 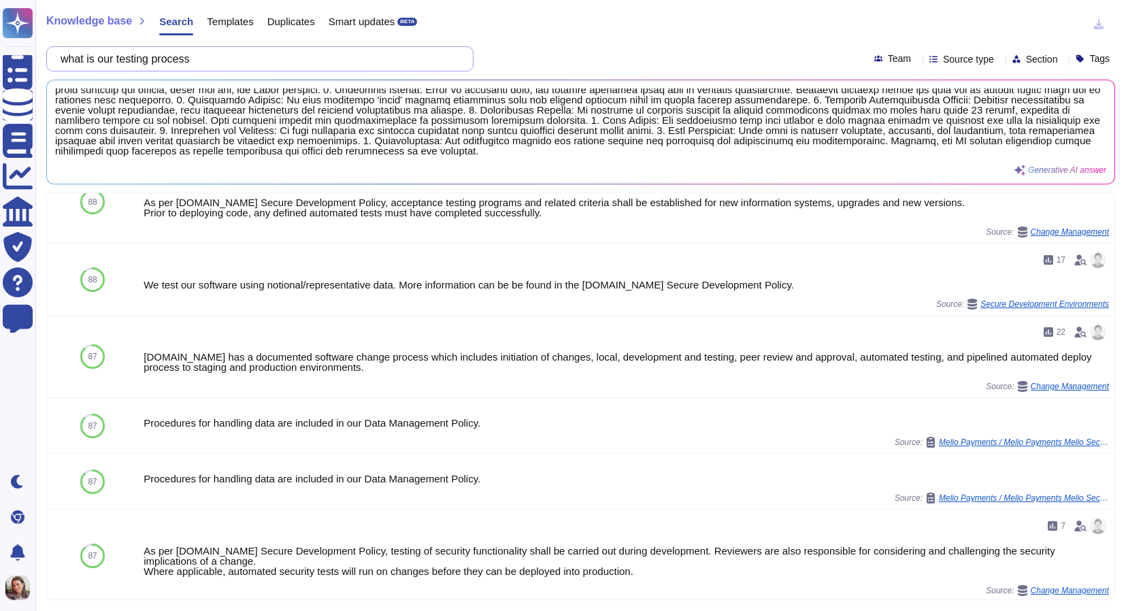 I want to click on div: We test our software using notional/representative data. More information can be be found in the ..., so click(x=626, y=284).